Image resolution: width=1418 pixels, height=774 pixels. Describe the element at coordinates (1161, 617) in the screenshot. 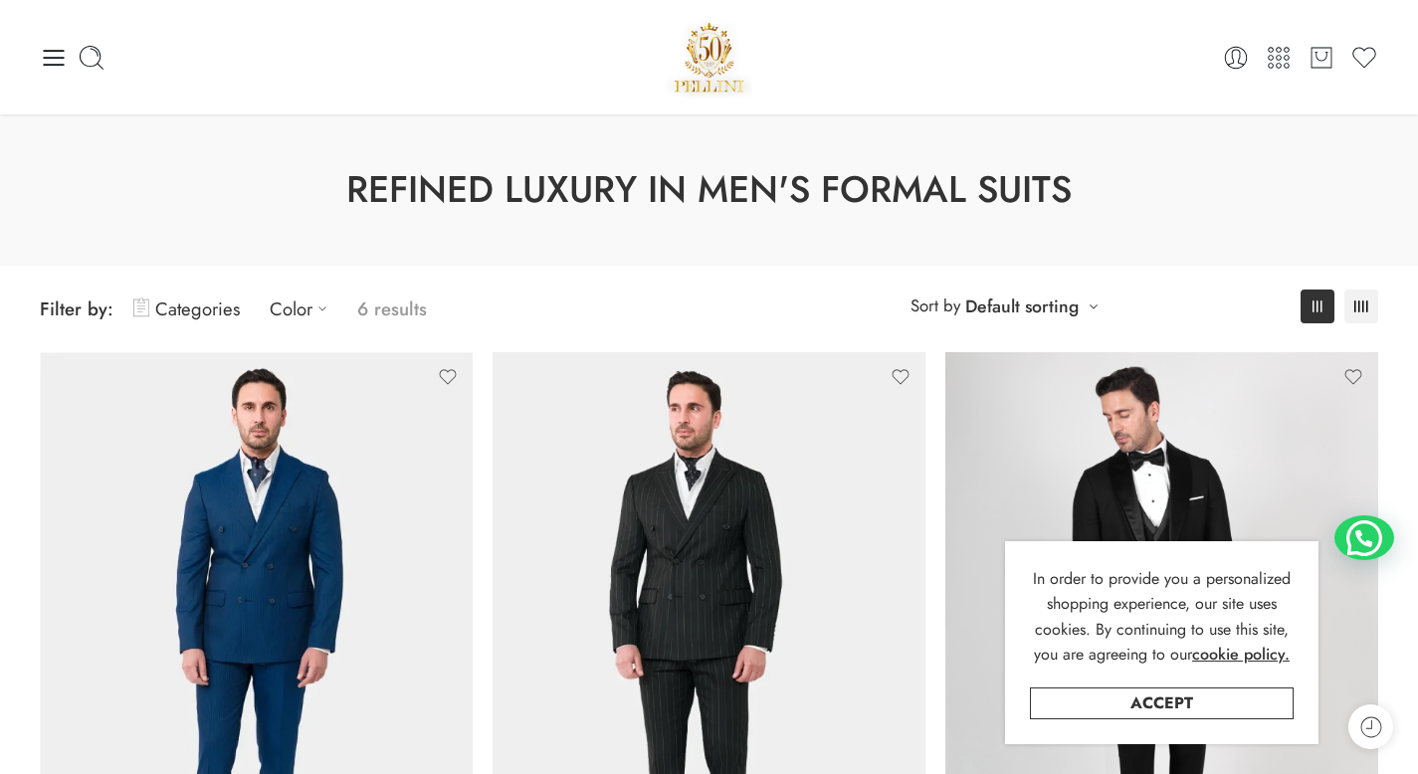

I see `span: In order to provide you a personalized shopping experience, our site uses cookies. By continuing ...` at that location.